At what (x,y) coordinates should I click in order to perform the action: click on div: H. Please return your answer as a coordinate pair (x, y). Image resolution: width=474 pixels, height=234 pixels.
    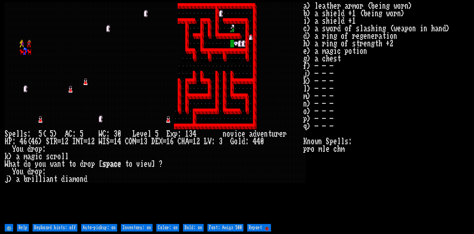
    Looking at the image, I should click on (183, 141).